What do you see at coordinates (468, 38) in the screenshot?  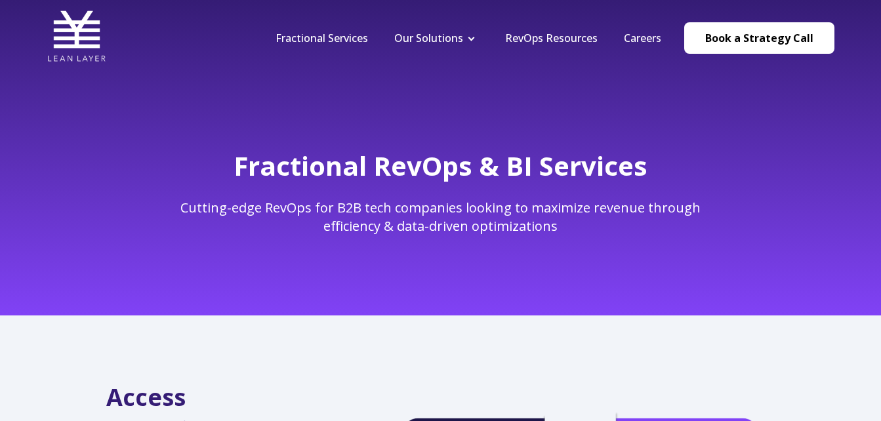 I see `div: Navigation Menu` at bounding box center [468, 38].